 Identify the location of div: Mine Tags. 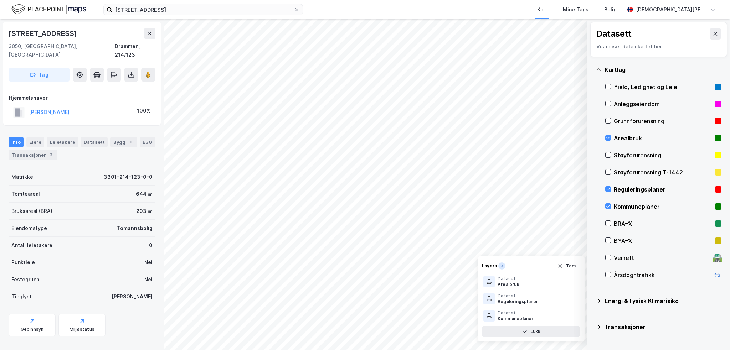
(576, 10).